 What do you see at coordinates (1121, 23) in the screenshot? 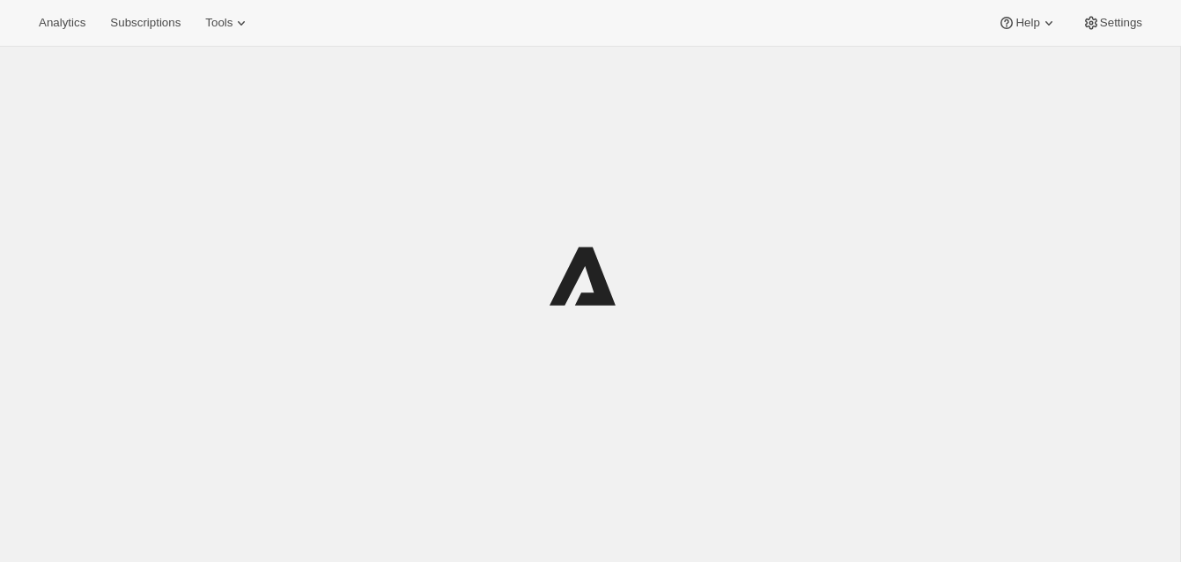
I see `span: Settings` at bounding box center [1121, 23].